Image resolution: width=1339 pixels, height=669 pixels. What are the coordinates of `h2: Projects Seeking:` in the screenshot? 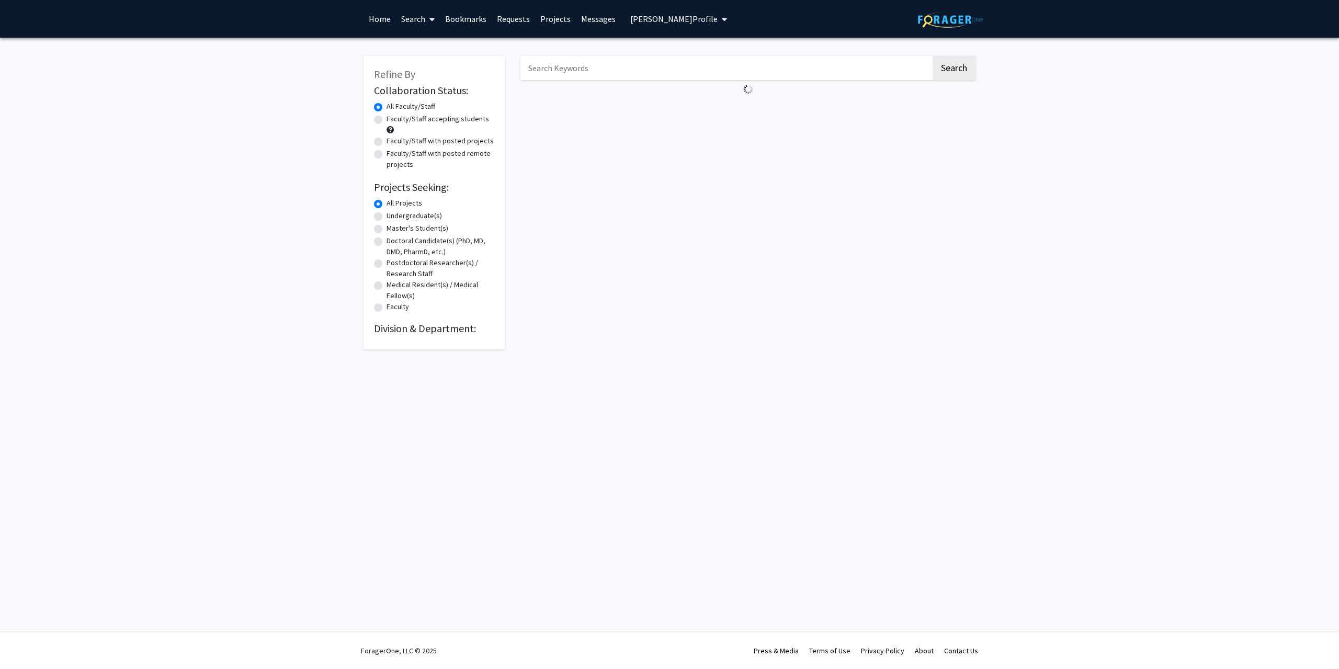 It's located at (434, 187).